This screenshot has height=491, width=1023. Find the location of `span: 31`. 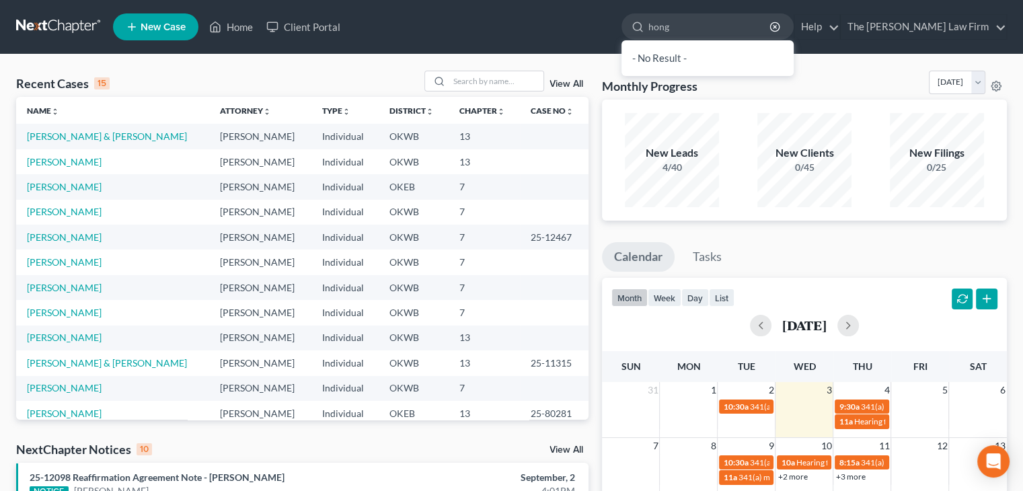

span: 31 is located at coordinates (652, 390).